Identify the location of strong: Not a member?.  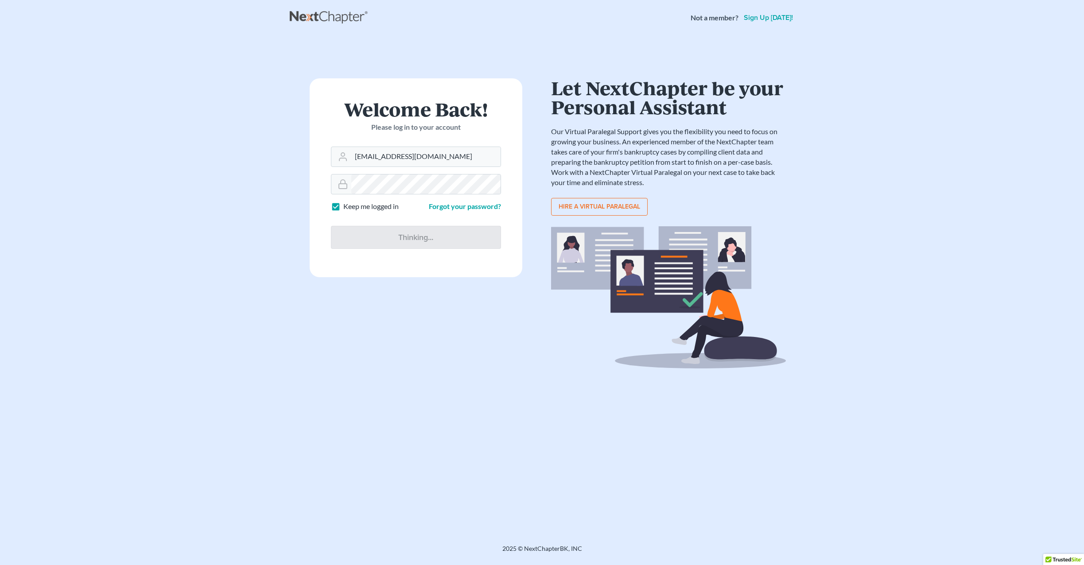
(714, 18).